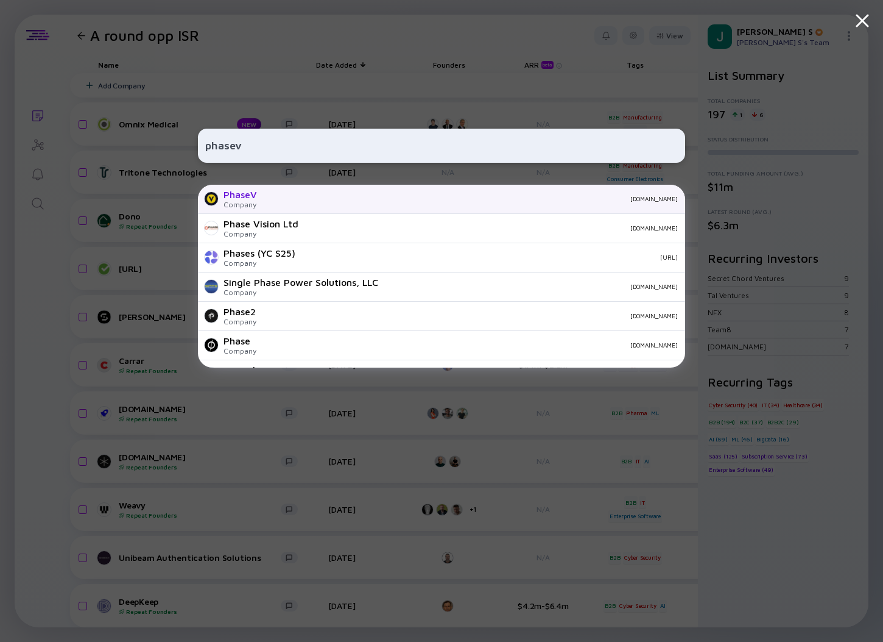 This screenshot has height=642, width=883. I want to click on div: Single Phase Power Solutions, LLC, so click(301, 282).